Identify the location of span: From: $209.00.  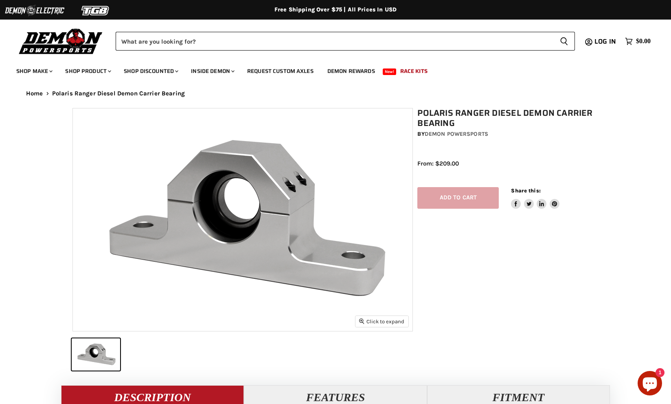
(438, 163).